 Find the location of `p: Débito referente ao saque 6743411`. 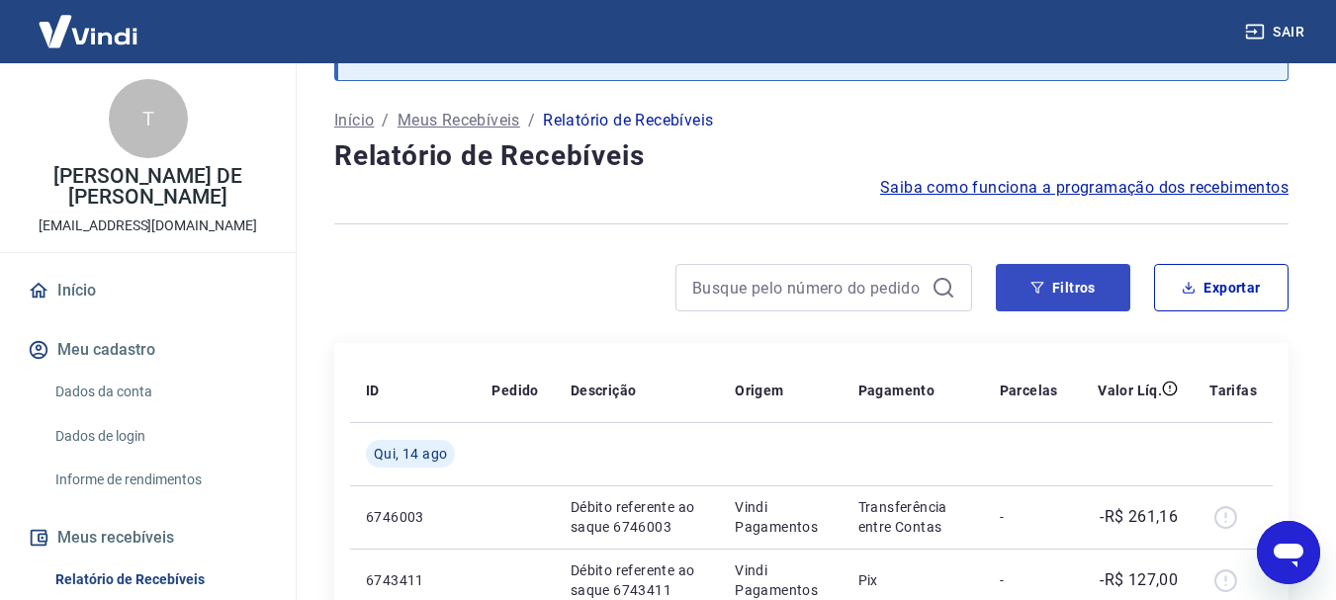

p: Débito referente ao saque 6743411 is located at coordinates (637, 581).